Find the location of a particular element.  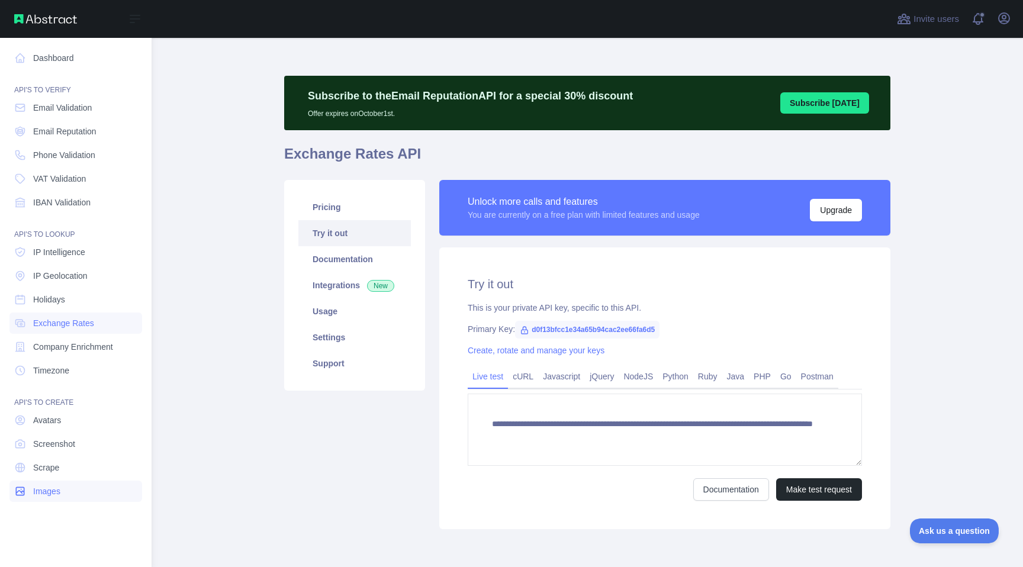

a: Create, rotate and manage your keys is located at coordinates (536, 350).